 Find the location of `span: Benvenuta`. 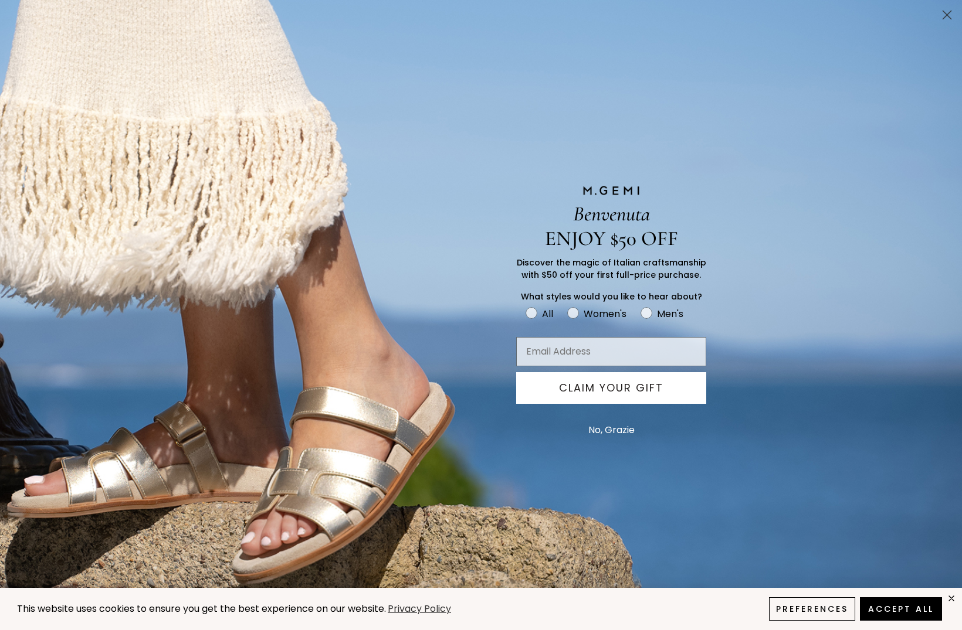

span: Benvenuta is located at coordinates (611, 214).